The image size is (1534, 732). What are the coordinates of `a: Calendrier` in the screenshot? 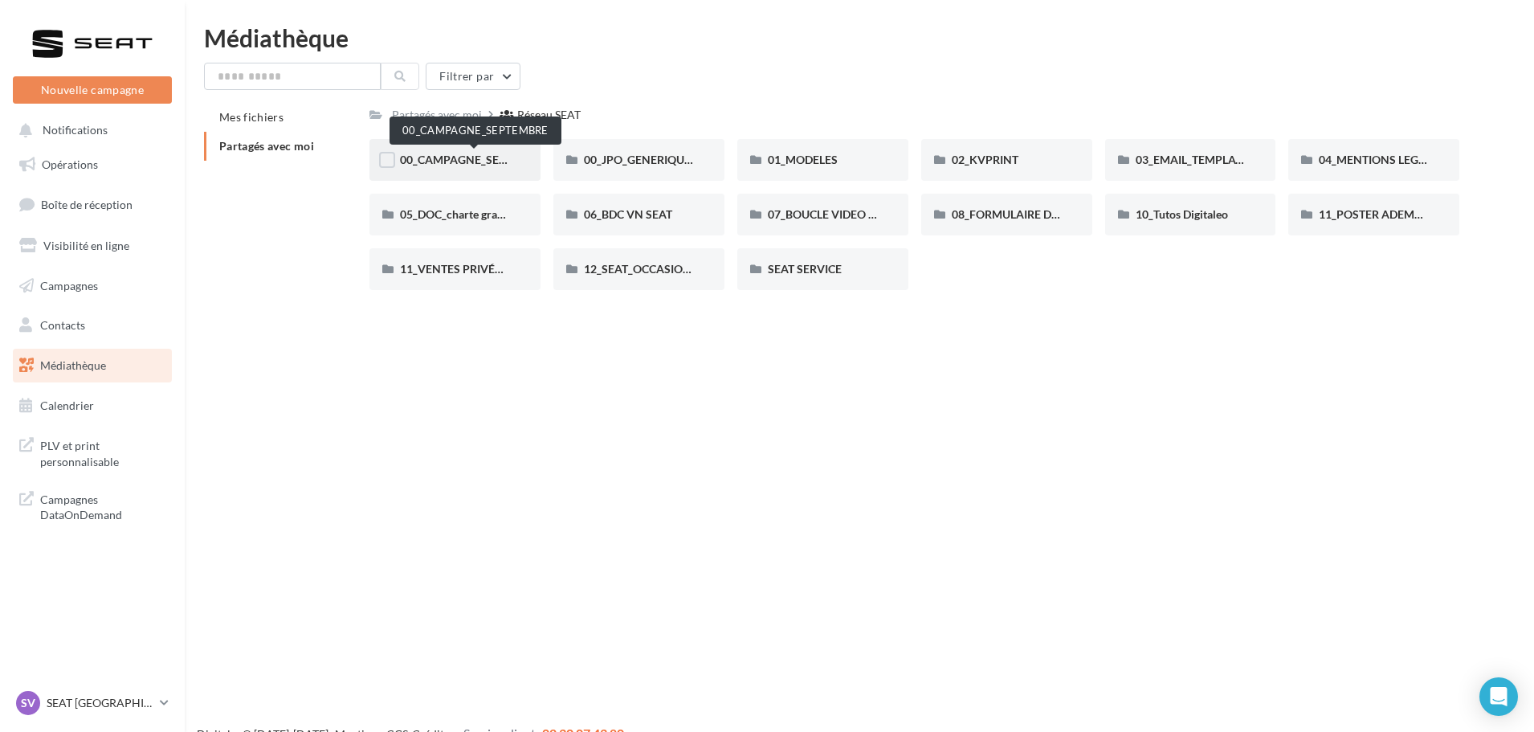 It's located at (92, 406).